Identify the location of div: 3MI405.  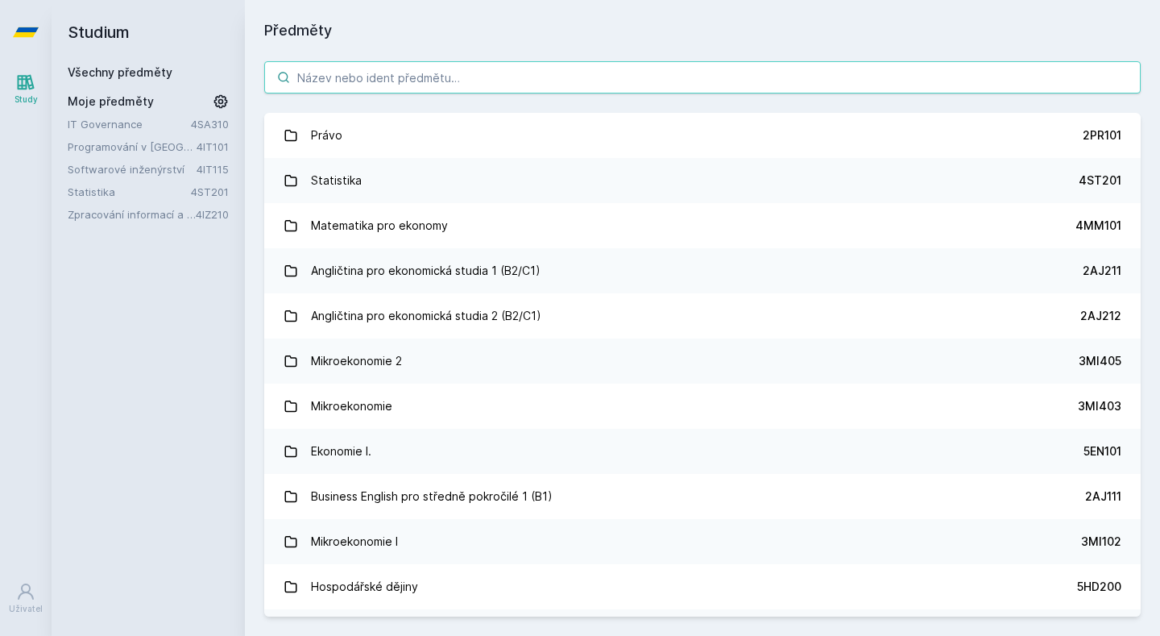
(1100, 361).